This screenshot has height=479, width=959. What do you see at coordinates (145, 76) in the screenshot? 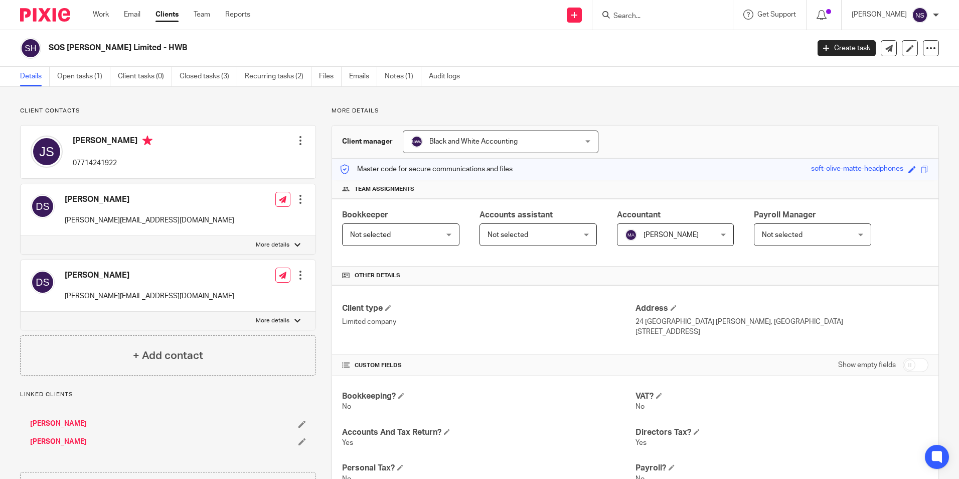
I see `a: Client tasks (0)` at bounding box center [145, 76].